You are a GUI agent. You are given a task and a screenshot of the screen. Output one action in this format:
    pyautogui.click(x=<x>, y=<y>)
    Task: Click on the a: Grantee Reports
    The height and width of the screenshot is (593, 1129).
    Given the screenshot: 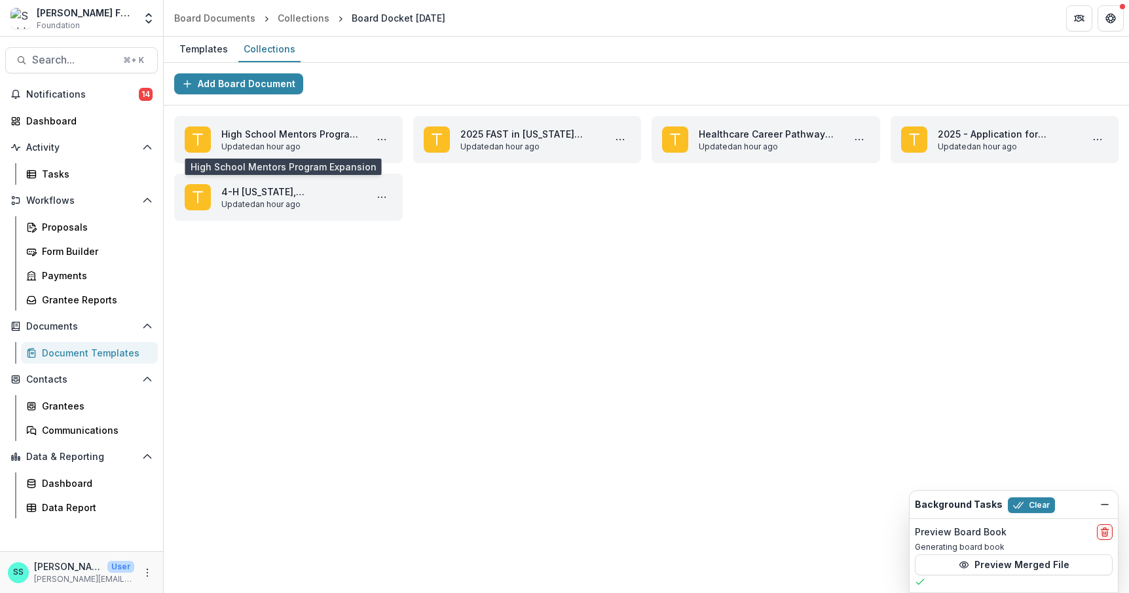 What is the action you would take?
    pyautogui.click(x=89, y=299)
    